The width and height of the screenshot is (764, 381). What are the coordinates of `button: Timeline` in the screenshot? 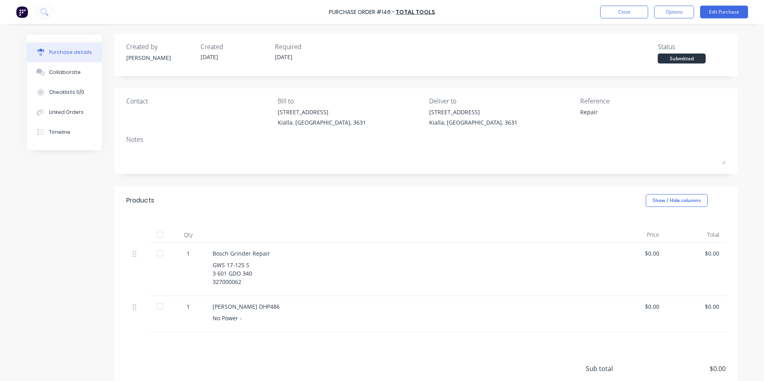 It's located at (64, 132).